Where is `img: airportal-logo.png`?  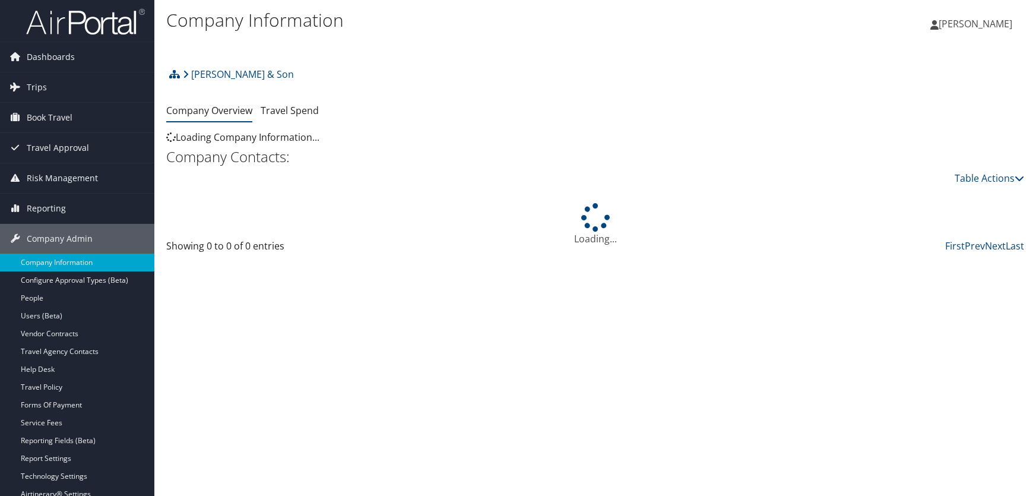 img: airportal-logo.png is located at coordinates (85, 21).